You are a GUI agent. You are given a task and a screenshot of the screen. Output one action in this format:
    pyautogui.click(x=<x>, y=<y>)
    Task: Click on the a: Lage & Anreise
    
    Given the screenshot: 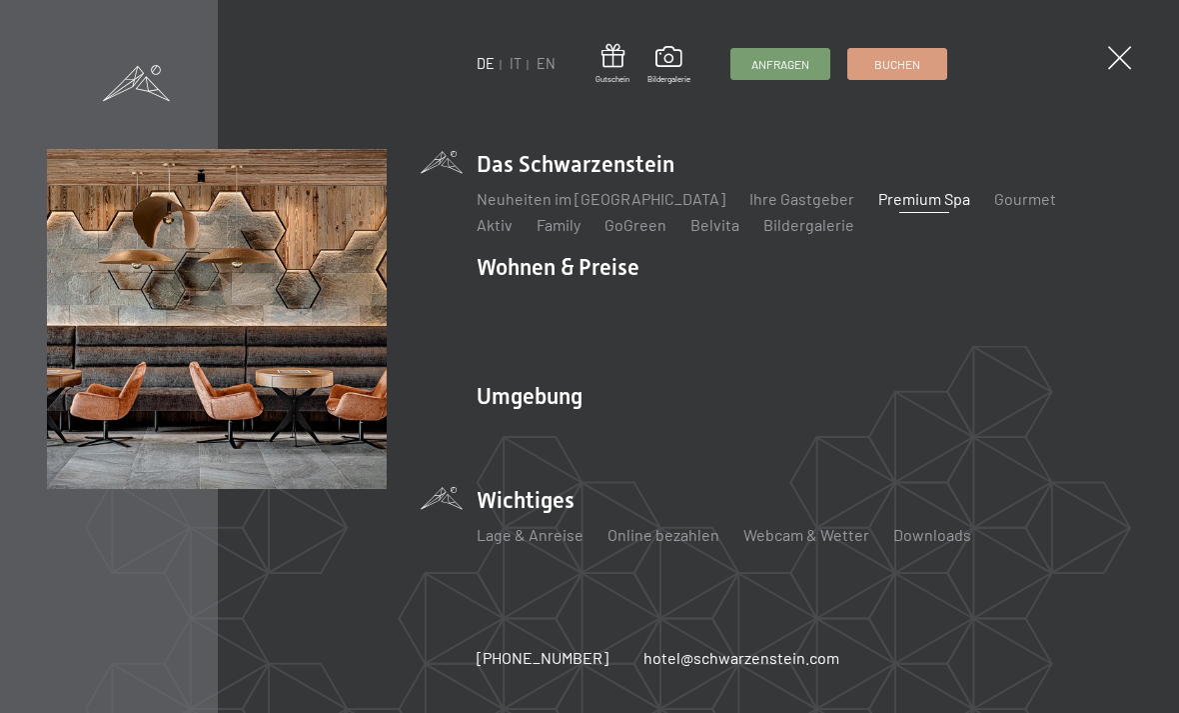 What is the action you would take?
    pyautogui.click(x=530, y=534)
    